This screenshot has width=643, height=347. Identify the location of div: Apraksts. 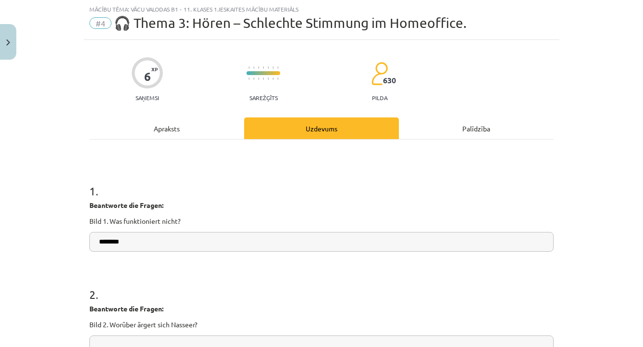
(167, 128).